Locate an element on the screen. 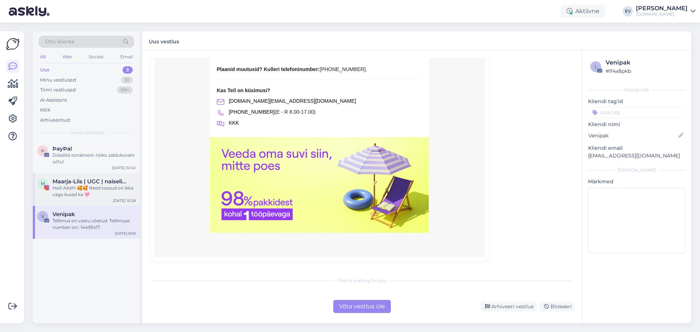  input: Lisa tag is located at coordinates (636, 112).